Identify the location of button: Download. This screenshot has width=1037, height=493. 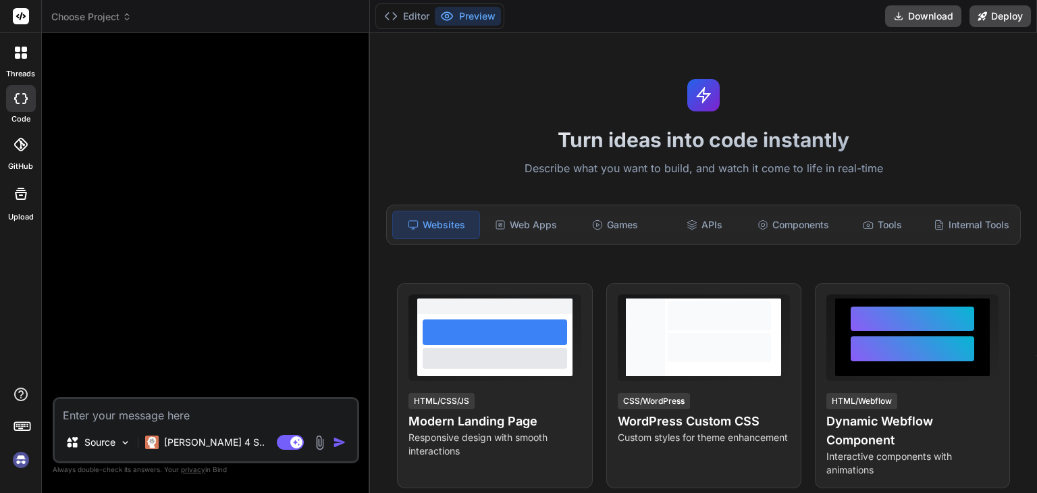
(923, 16).